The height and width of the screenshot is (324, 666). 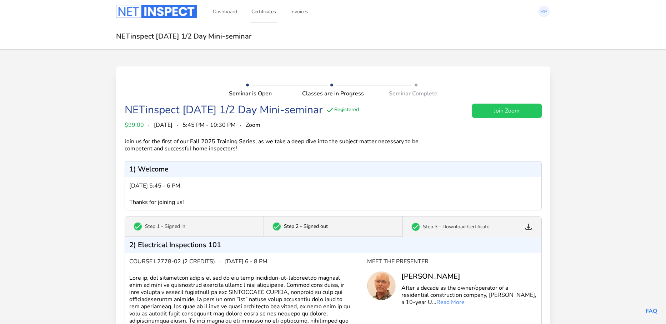 What do you see at coordinates (544, 11) in the screenshot?
I see `img: rocco papapietro` at bounding box center [544, 11].